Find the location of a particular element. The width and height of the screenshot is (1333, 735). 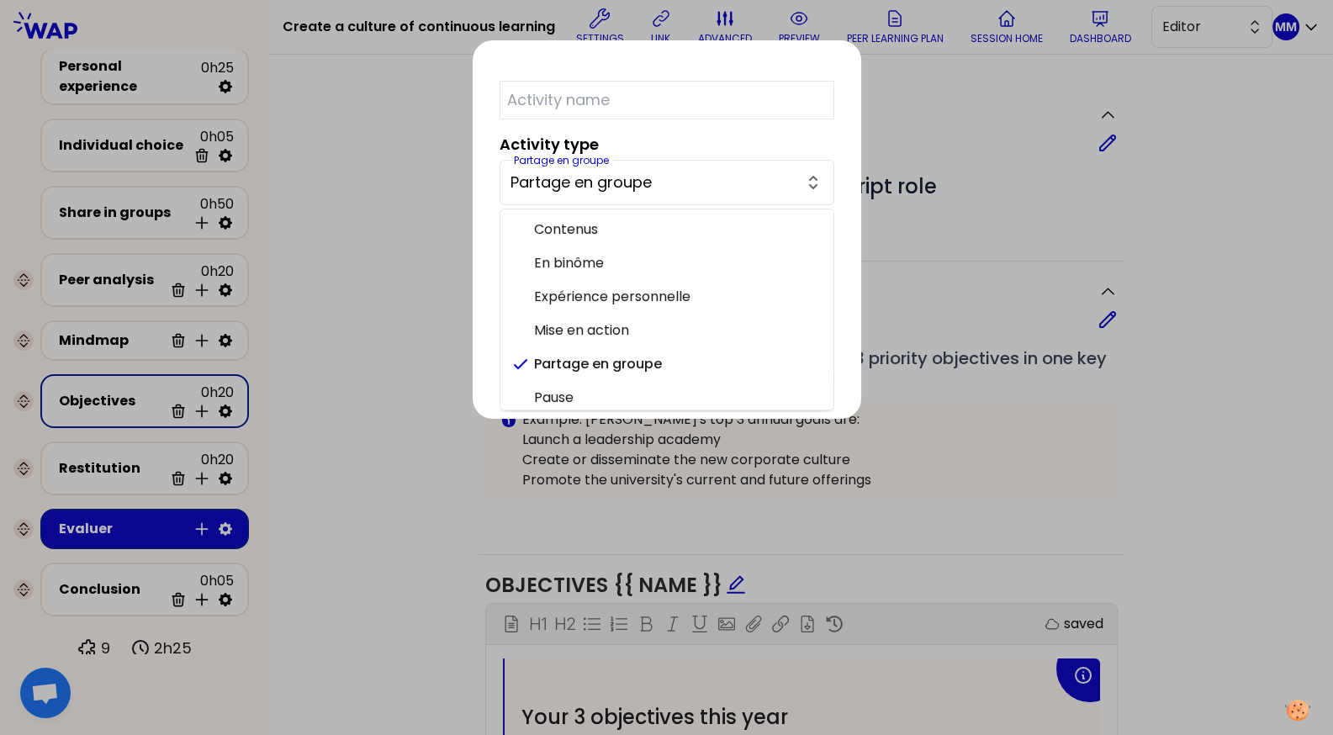

p: Partage en groupe is located at coordinates (561, 161).